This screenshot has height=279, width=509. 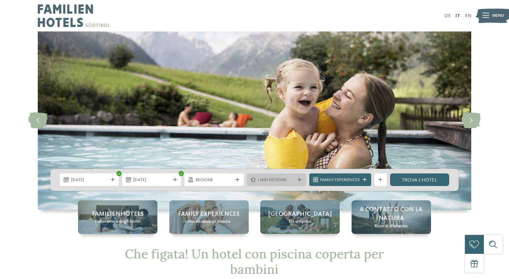 What do you see at coordinates (457, 16) in the screenshot?
I see `a: IT` at bounding box center [457, 16].